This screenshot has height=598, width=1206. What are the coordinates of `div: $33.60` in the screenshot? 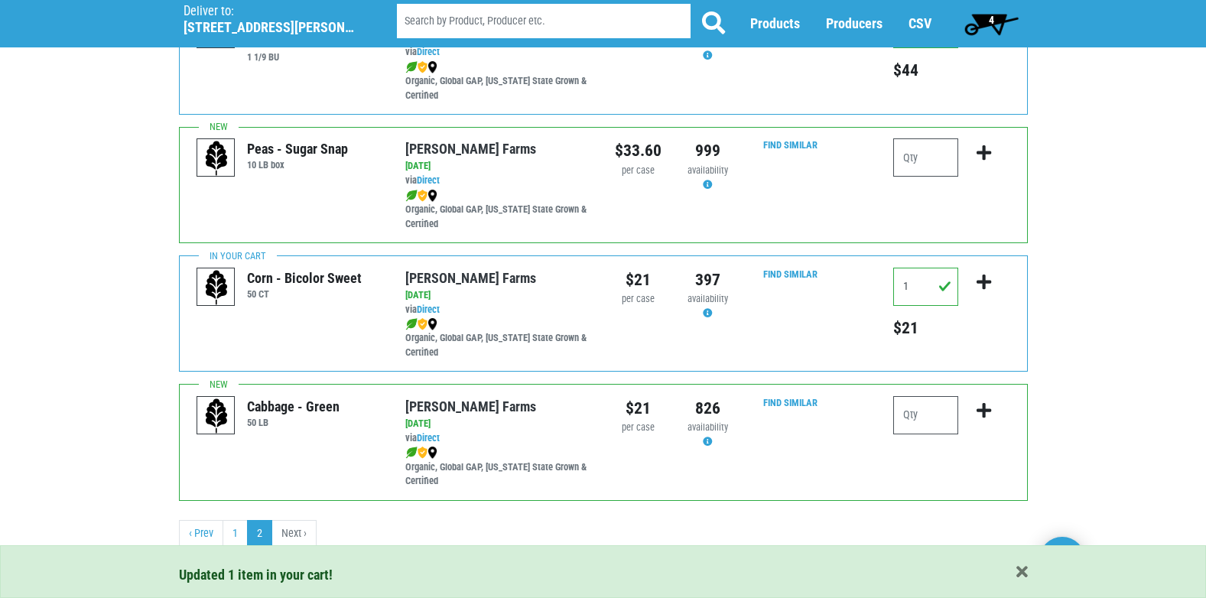 It's located at (638, 151).